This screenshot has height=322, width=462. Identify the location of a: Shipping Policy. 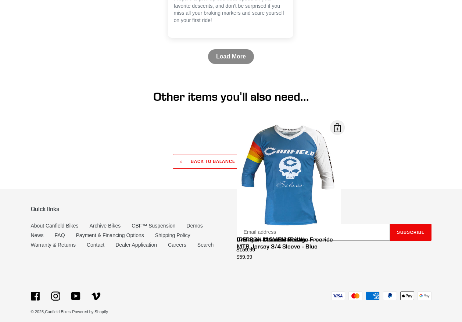
(173, 235).